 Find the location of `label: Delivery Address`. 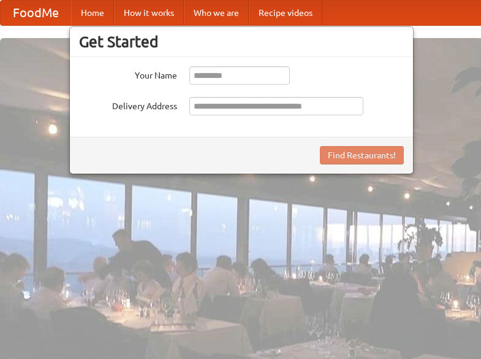

label: Delivery Address is located at coordinates (128, 104).